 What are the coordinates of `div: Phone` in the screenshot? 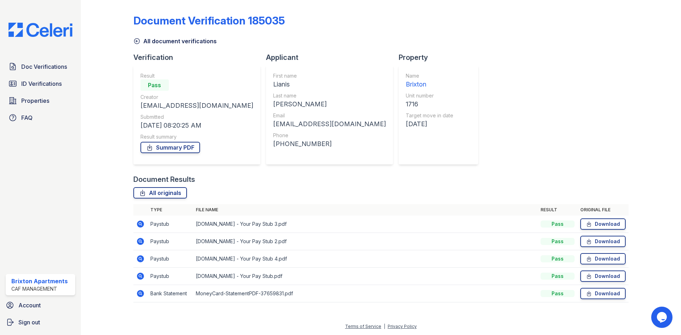 It's located at (330, 136).